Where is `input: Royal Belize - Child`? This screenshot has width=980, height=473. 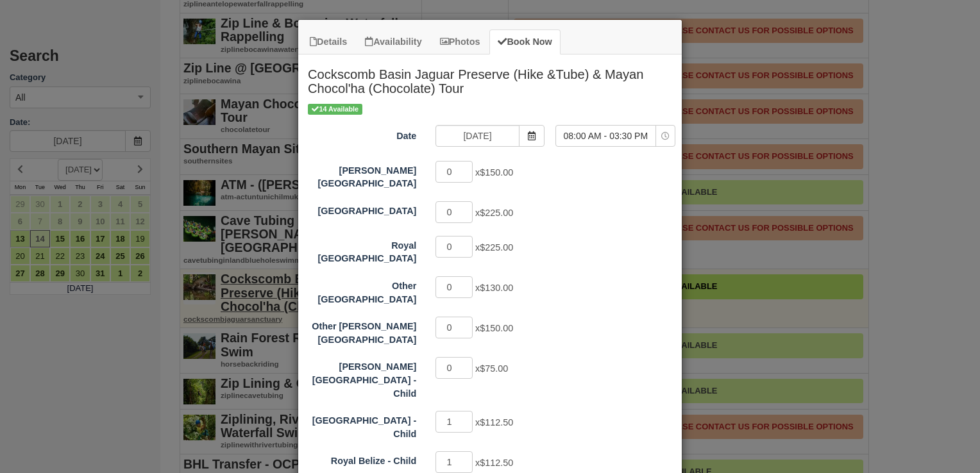
input: Royal Belize - Child is located at coordinates (454, 462).